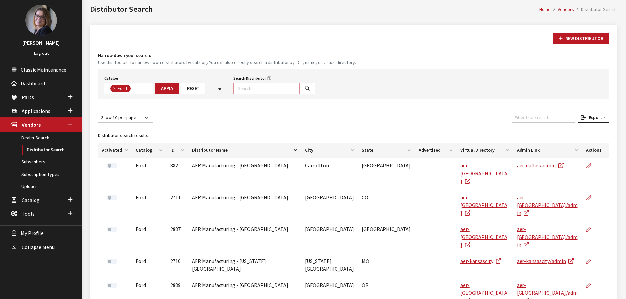  I want to click on td: 2710, so click(177, 265).